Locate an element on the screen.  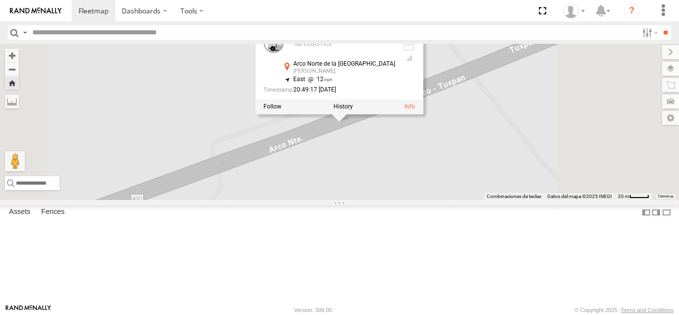
button: Arrastra al hombrecito al mapa para abrir Street View is located at coordinates (15, 161).